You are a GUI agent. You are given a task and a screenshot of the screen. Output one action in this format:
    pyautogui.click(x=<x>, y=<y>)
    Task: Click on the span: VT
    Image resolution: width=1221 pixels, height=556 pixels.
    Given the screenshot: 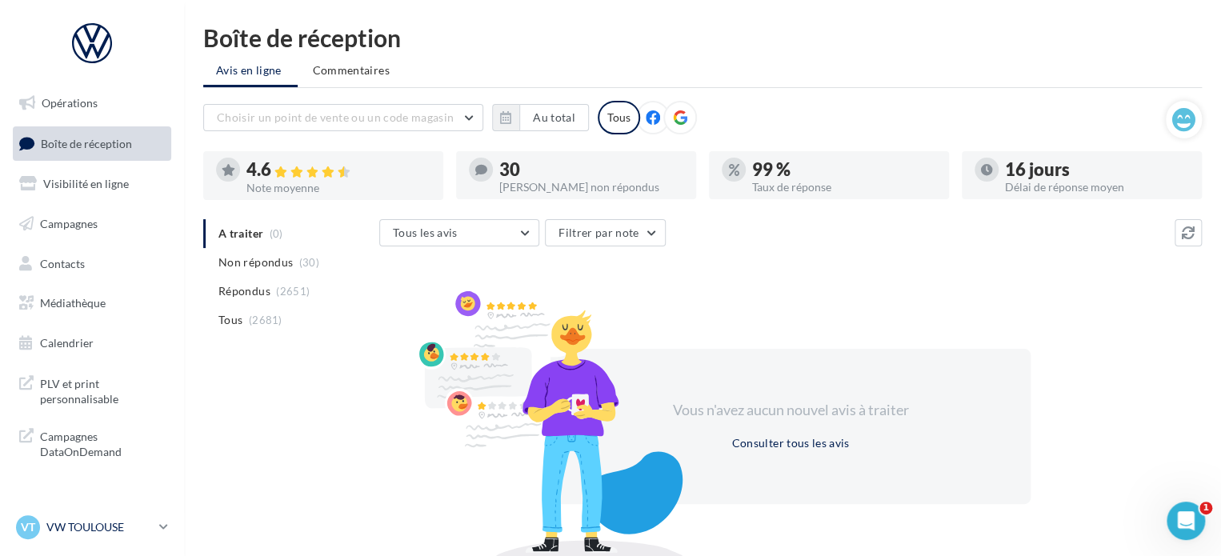 What is the action you would take?
    pyautogui.click(x=28, y=527)
    